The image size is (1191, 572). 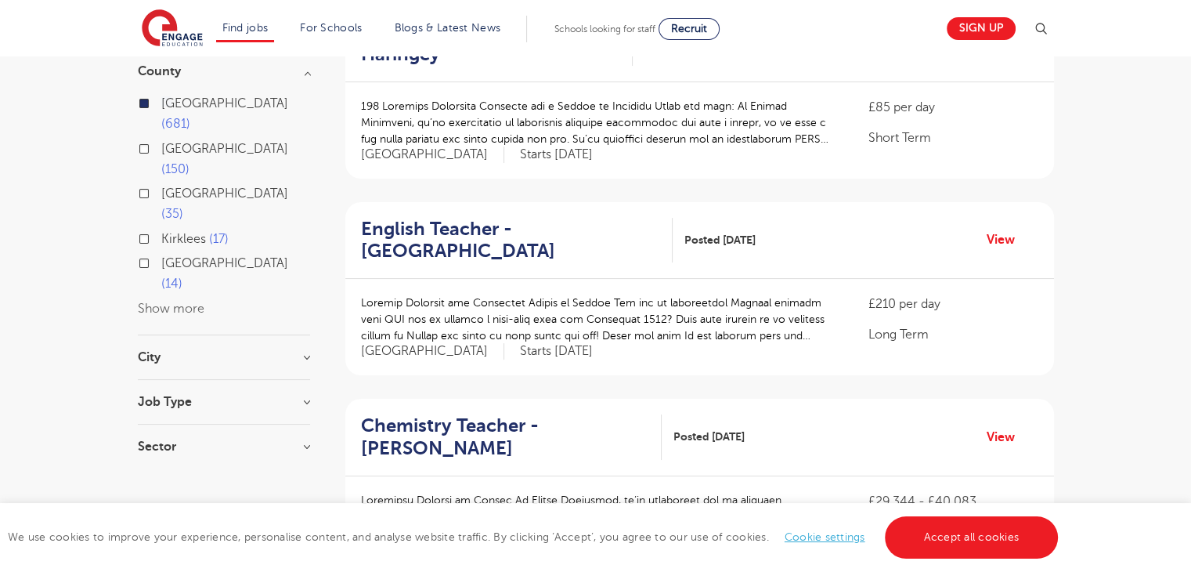 I want to click on a: Accept all cookies, so click(x=972, y=537).